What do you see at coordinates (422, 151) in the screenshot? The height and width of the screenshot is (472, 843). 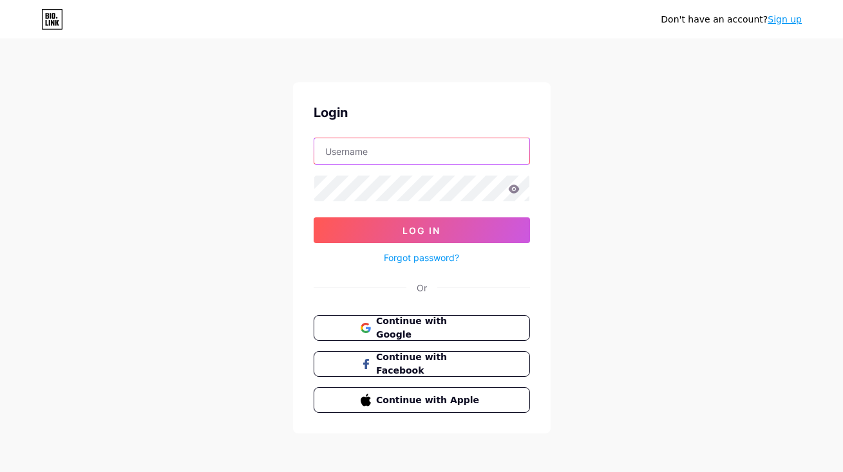 I see `input: Username` at bounding box center [422, 151].